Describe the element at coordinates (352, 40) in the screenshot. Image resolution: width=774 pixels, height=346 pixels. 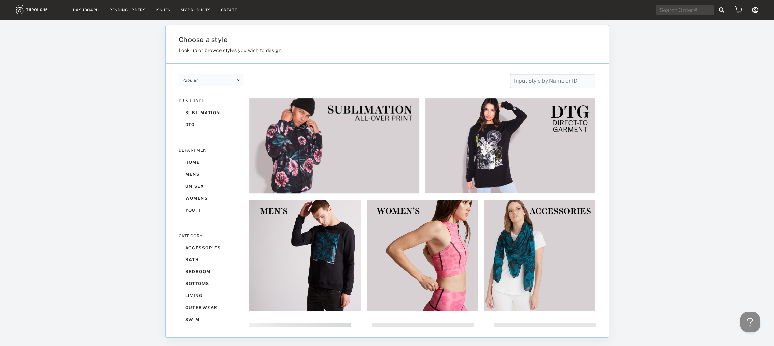
I see `h1: Choose a style` at that location.